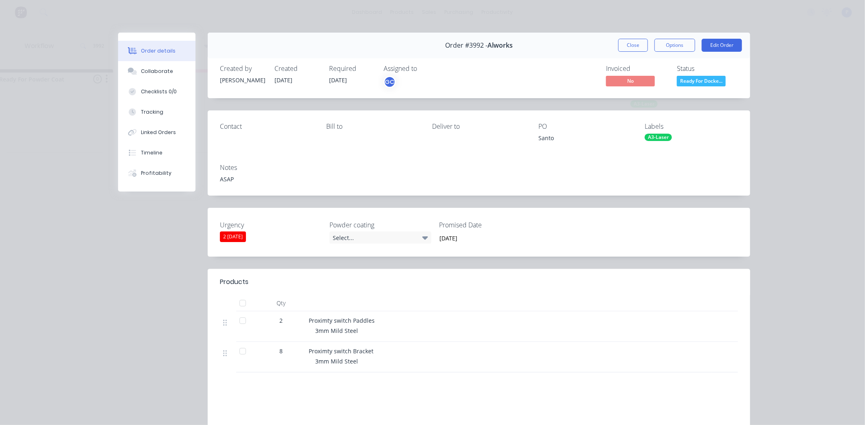 Image resolution: width=865 pixels, height=425 pixels. I want to click on label: Promised Date, so click(490, 225).